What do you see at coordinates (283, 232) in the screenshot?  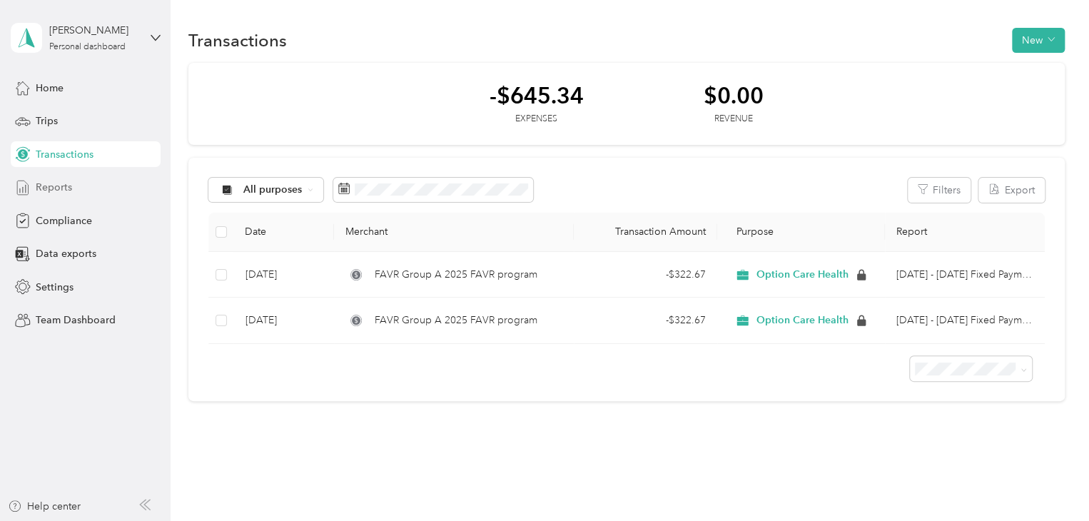 I see `th: Date` at bounding box center [283, 232].